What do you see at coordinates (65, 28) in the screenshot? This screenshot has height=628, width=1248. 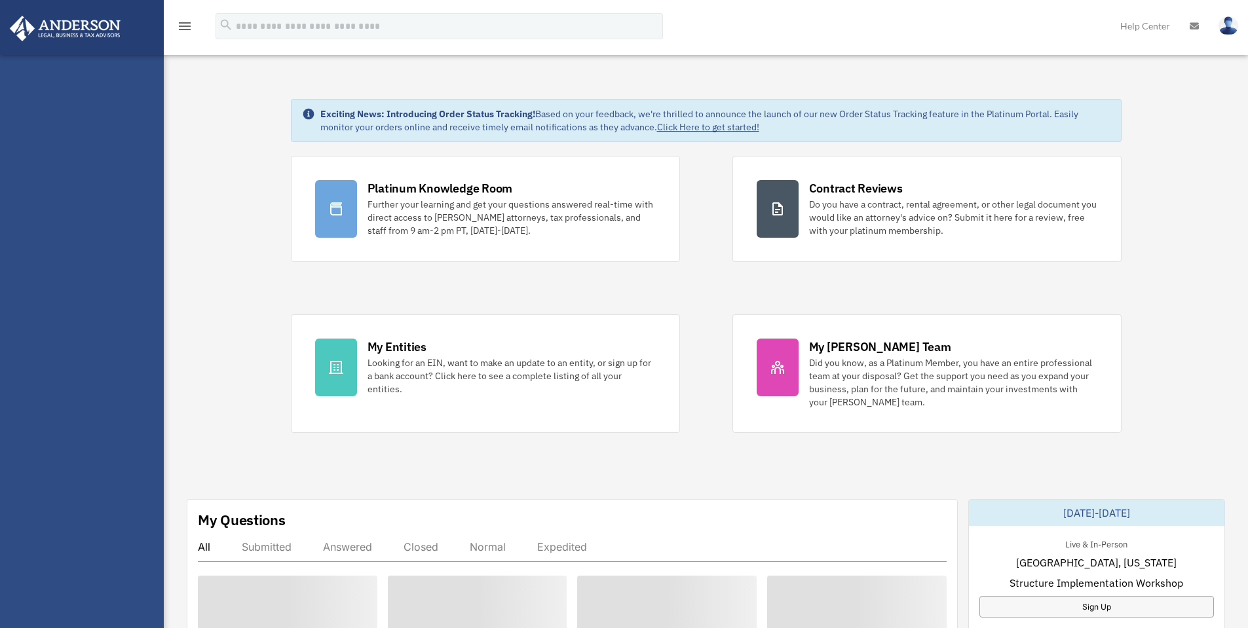 I see `img: Anderson Advisors Platinum Portal` at bounding box center [65, 28].